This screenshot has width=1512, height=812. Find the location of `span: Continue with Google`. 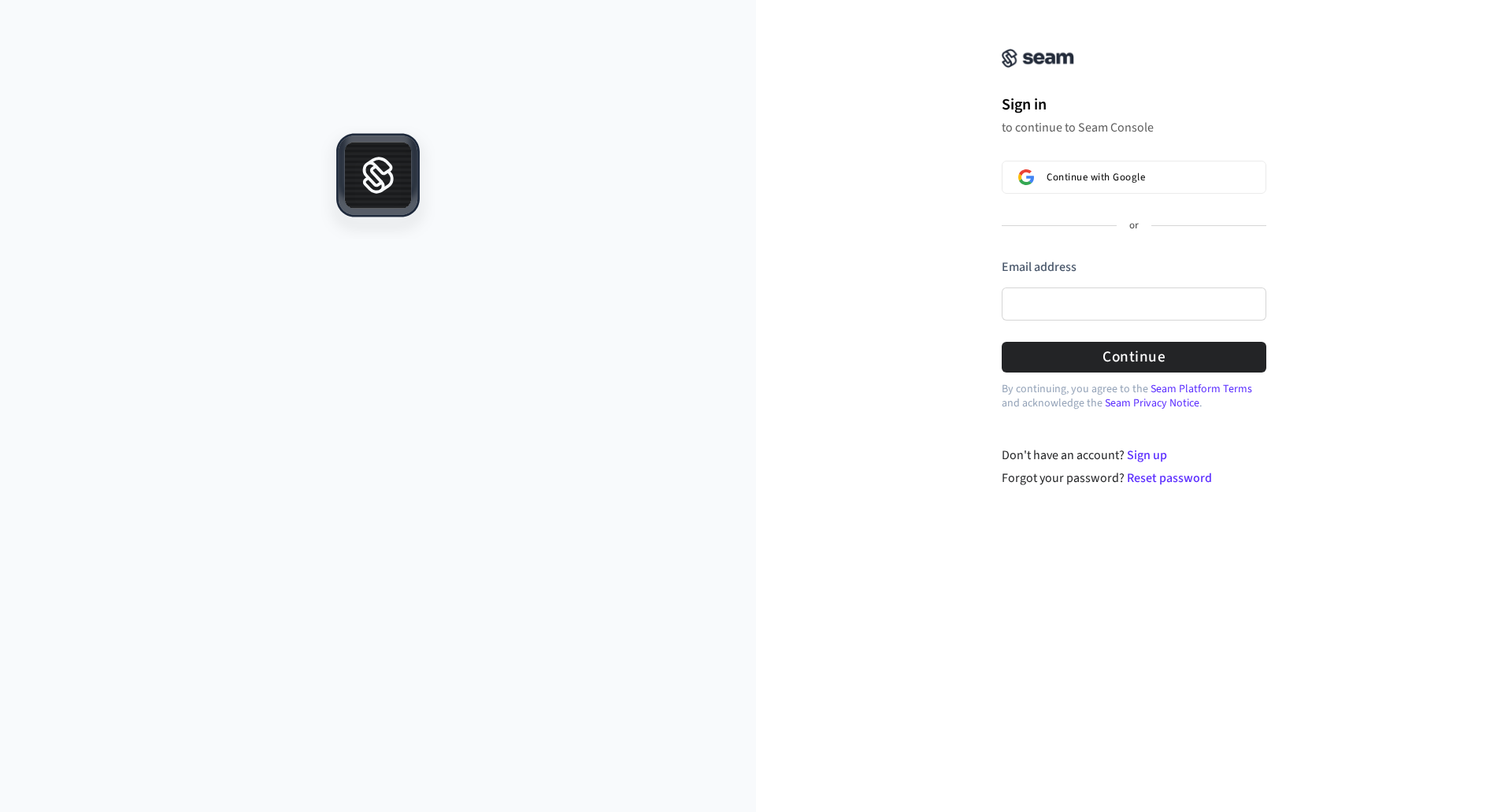

span: Continue with Google is located at coordinates (1096, 178).